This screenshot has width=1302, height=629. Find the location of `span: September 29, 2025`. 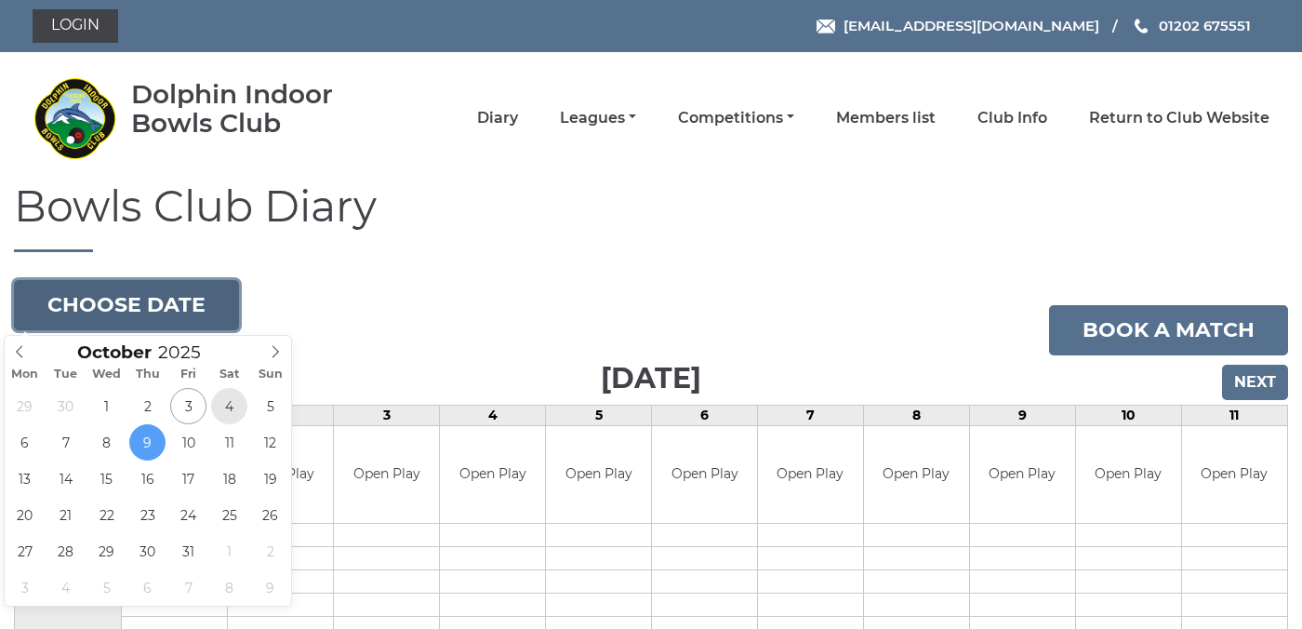

span: September 29, 2025 is located at coordinates (24, 405).